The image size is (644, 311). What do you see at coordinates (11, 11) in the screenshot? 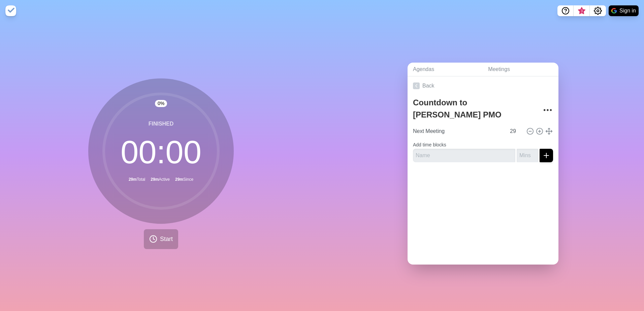
I see `img: timeblocks logo` at bounding box center [11, 11].